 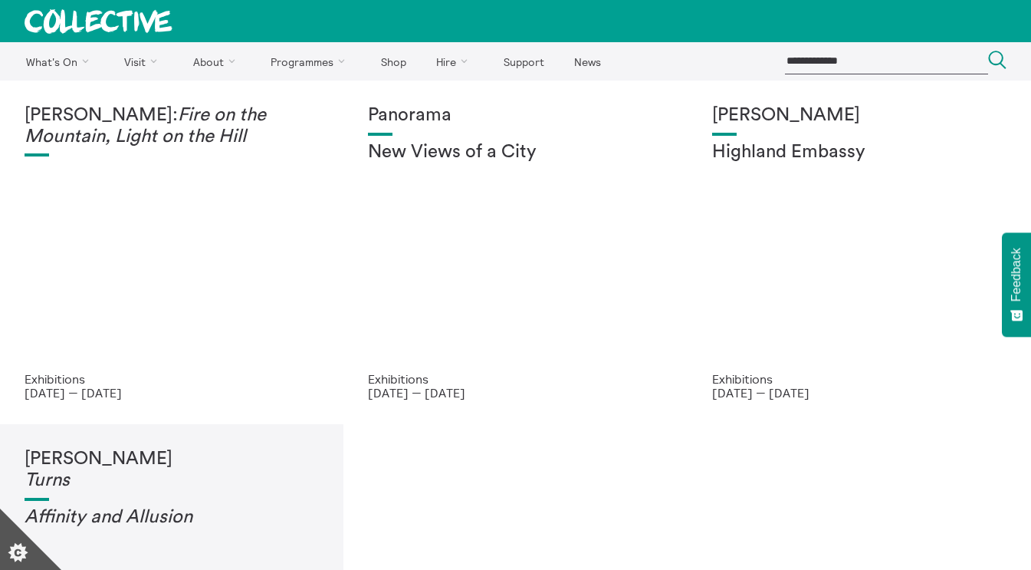 What do you see at coordinates (182, 517) in the screenshot?
I see `em: on` at bounding box center [182, 517].